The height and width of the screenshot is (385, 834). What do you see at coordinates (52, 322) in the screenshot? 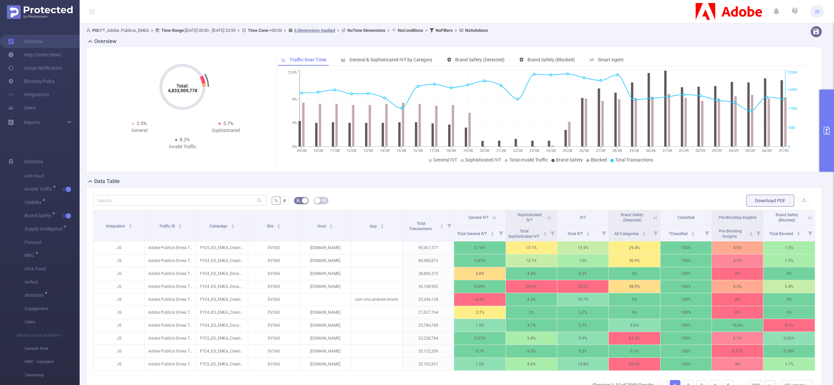
I see `span: Video` at bounding box center [52, 322].